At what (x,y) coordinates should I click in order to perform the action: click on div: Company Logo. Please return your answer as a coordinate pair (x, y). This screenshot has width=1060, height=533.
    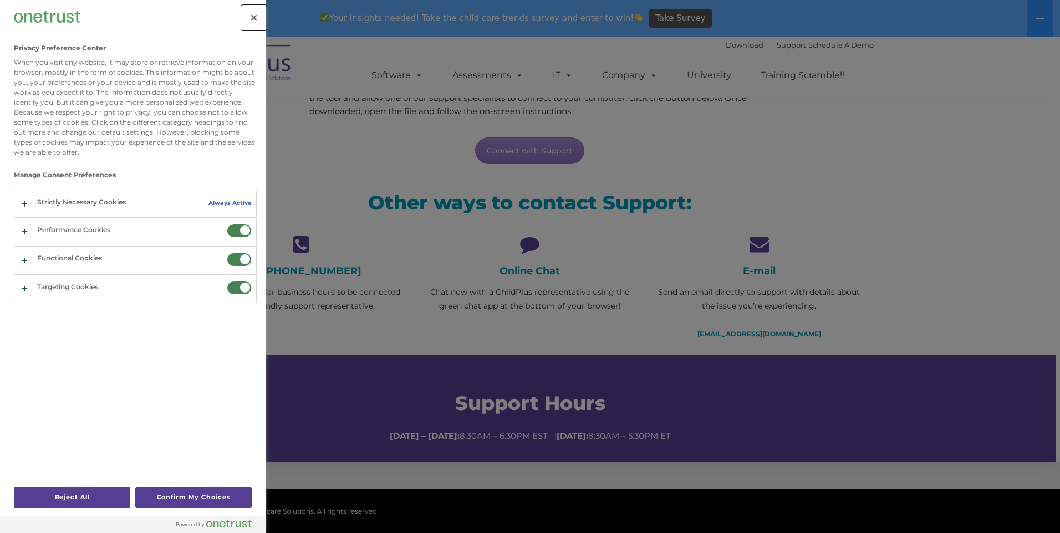
    Looking at the image, I should click on (47, 17).